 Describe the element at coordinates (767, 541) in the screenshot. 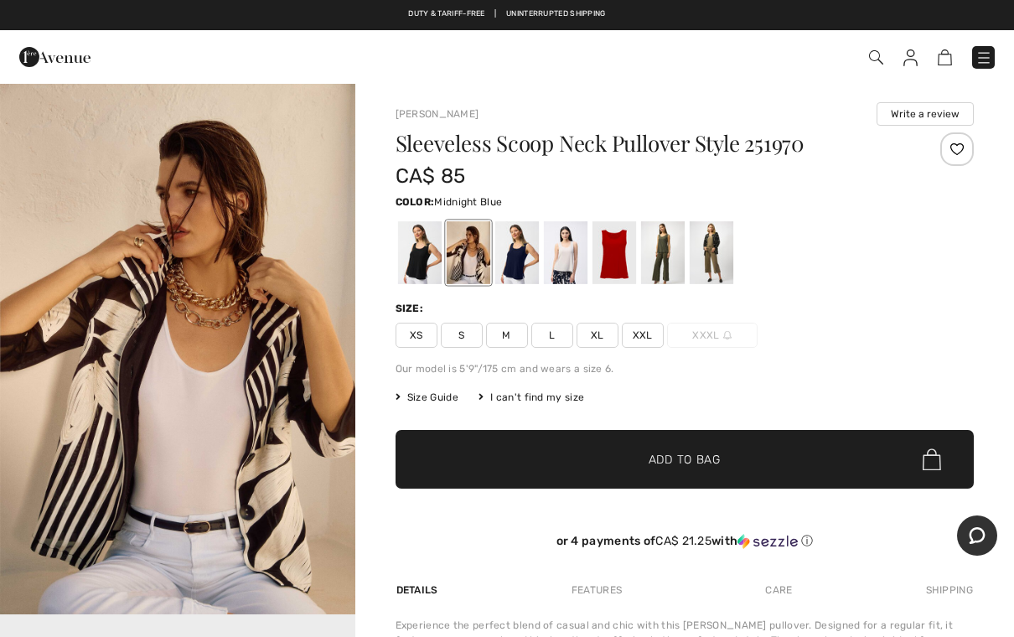

I see `img: Sezzle` at that location.